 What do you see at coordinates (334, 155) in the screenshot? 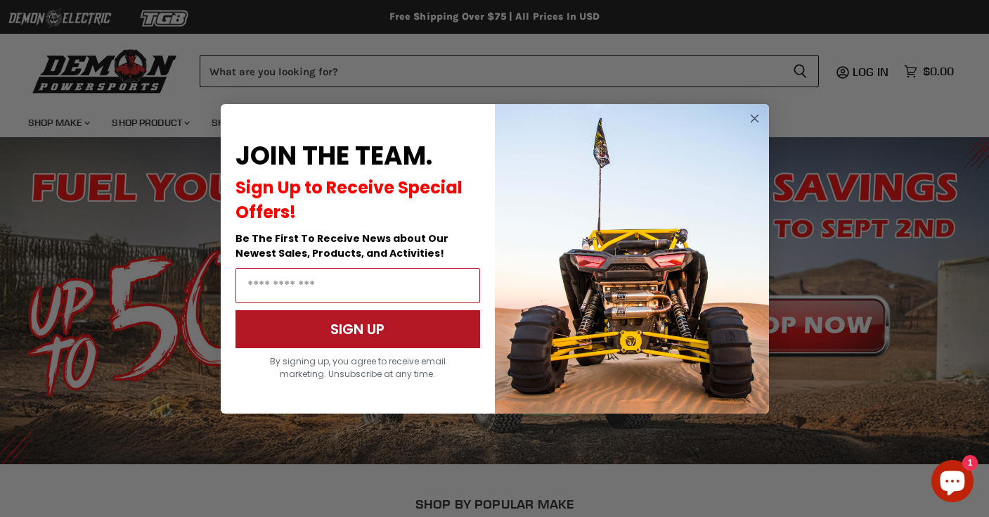
I see `span: JOIN THE TEAM.` at bounding box center [334, 155].